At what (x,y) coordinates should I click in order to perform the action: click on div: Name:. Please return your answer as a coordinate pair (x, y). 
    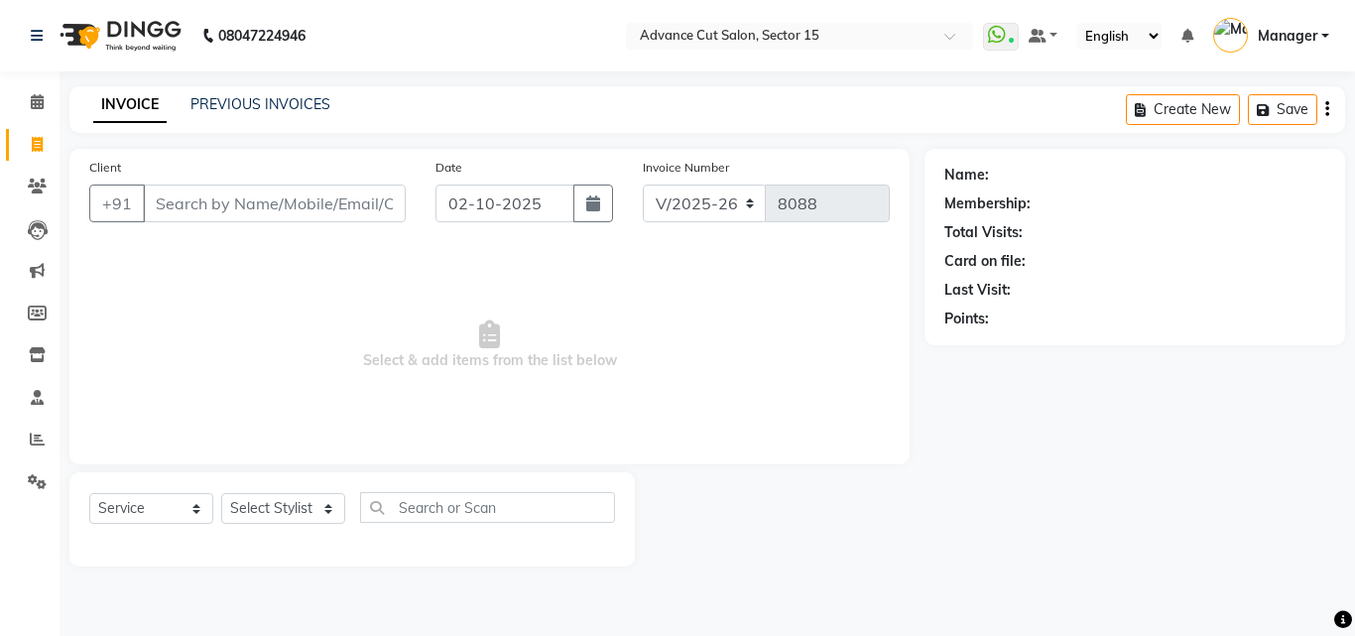
    Looking at the image, I should click on (966, 175).